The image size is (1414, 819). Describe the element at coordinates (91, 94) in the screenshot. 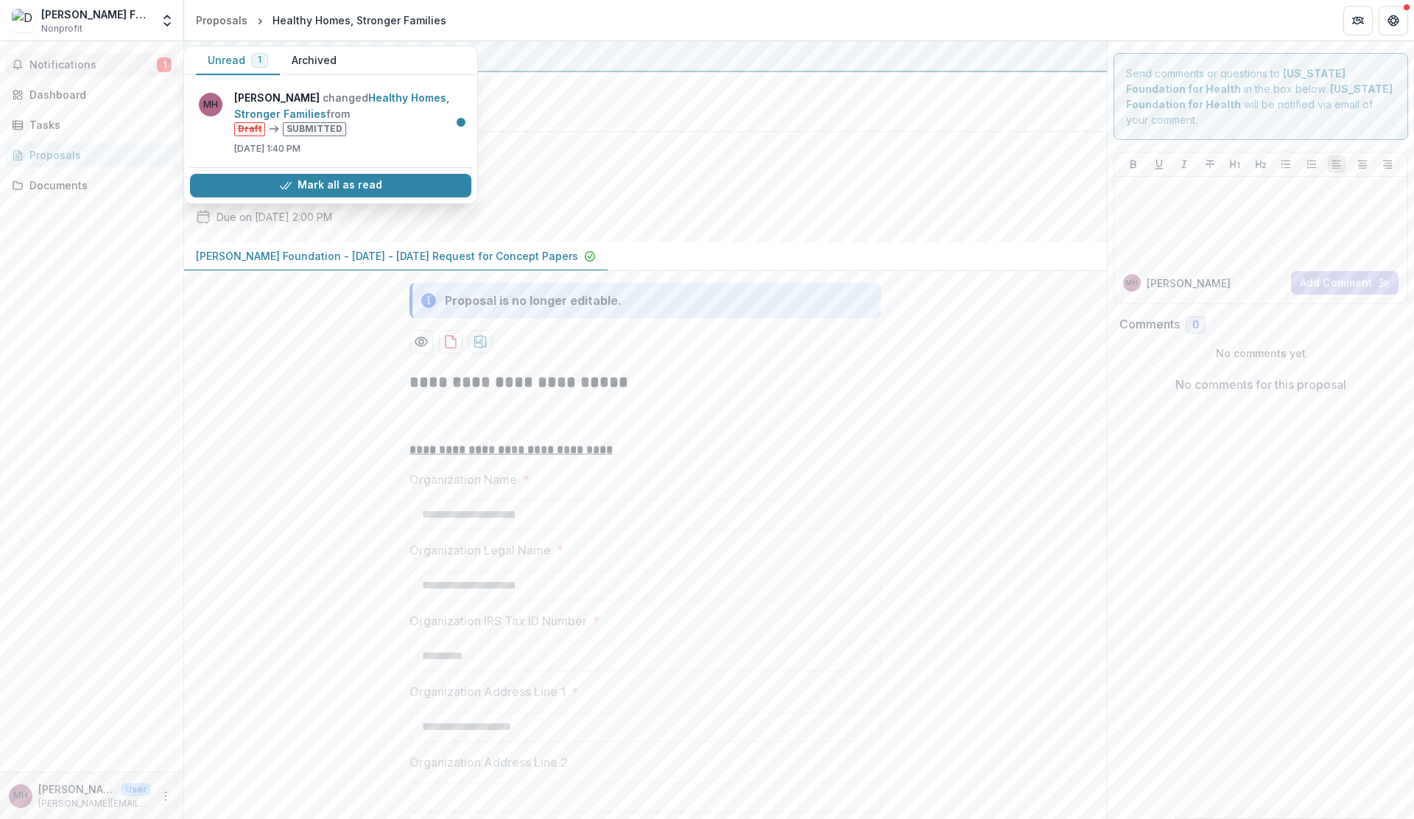

I see `a: Dashboard` at that location.